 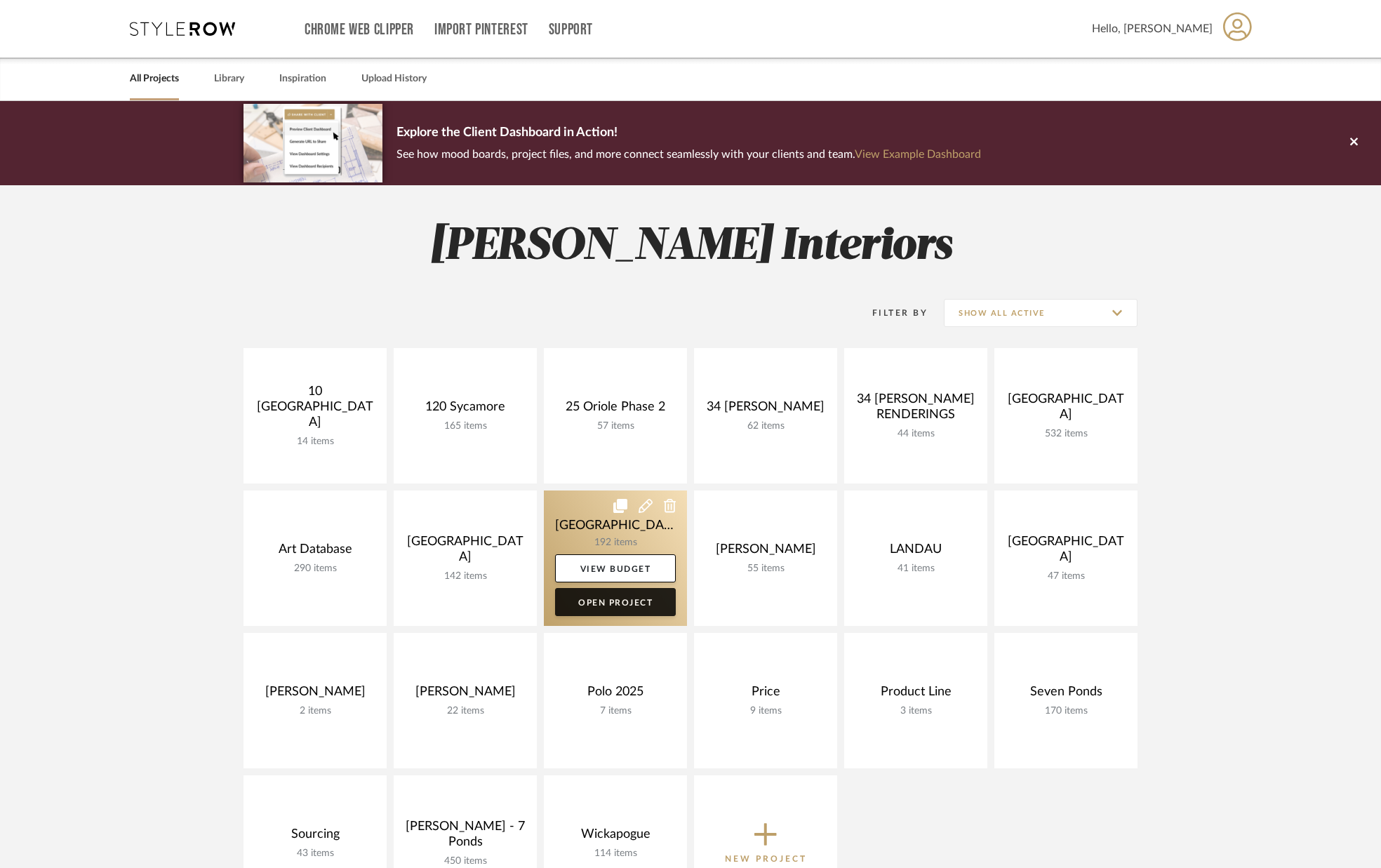 I want to click on div: Sourcing, so click(x=315, y=837).